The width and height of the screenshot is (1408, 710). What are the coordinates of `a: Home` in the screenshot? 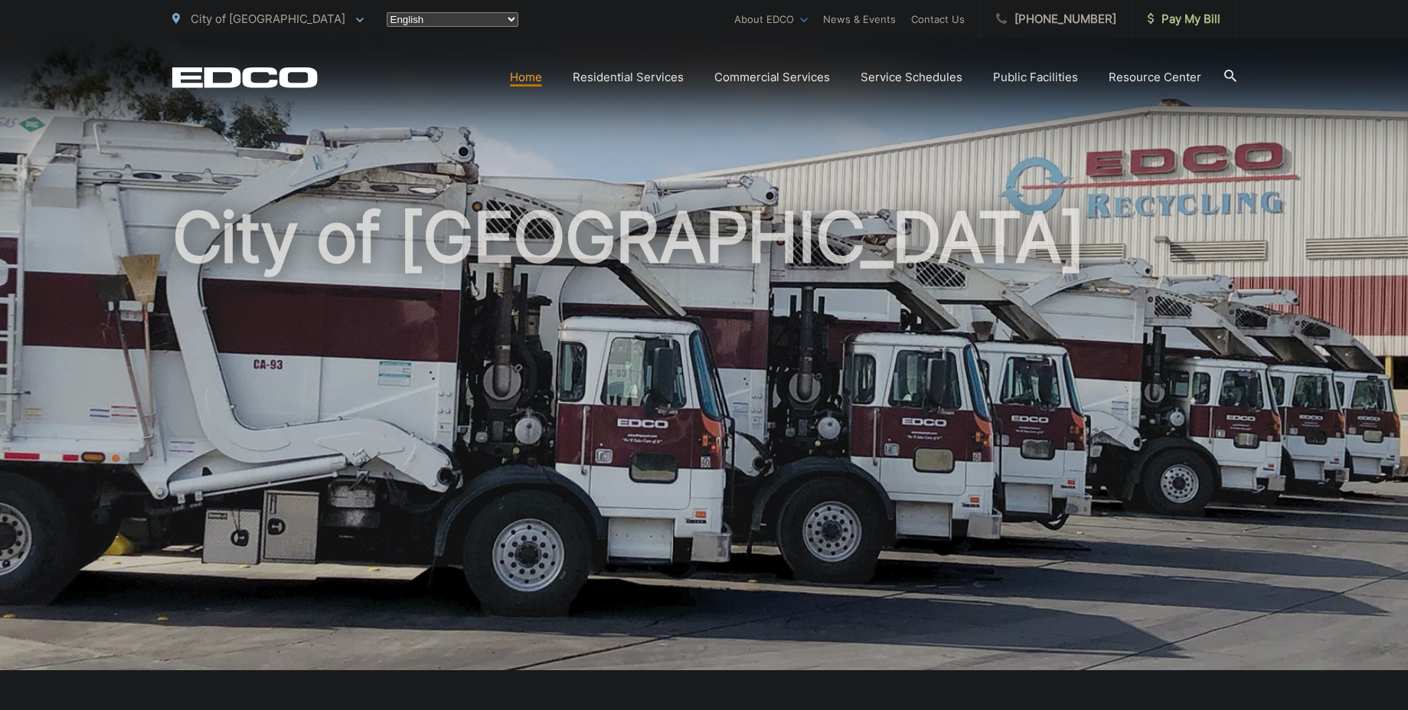 It's located at (526, 77).